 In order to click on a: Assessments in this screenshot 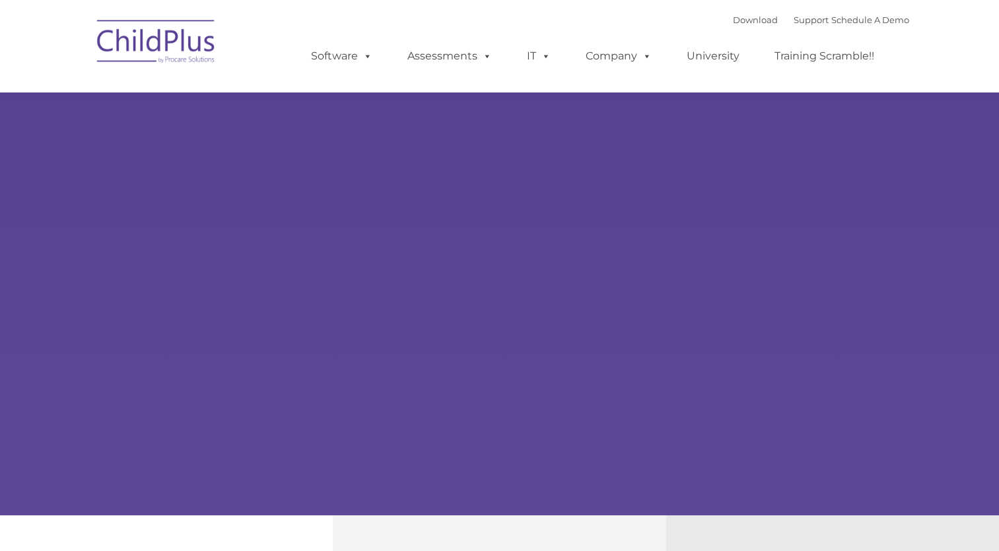, I will do `click(450, 56)`.